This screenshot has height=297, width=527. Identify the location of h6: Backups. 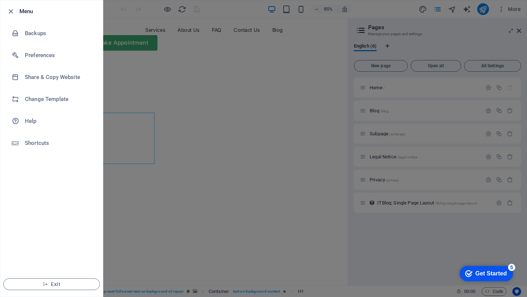
(59, 33).